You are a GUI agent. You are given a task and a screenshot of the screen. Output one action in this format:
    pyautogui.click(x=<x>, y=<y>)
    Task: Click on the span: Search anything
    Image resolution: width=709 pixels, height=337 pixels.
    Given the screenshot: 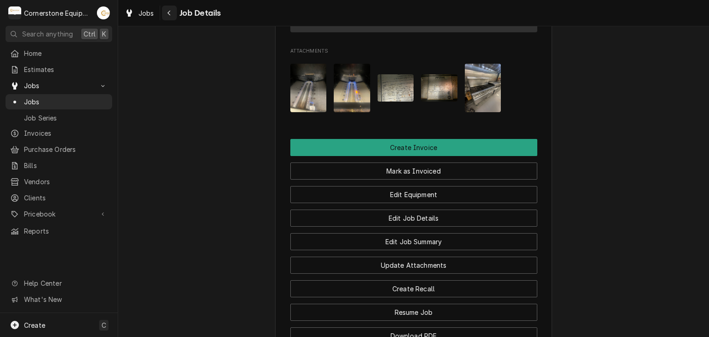 What is the action you would take?
    pyautogui.click(x=48, y=34)
    